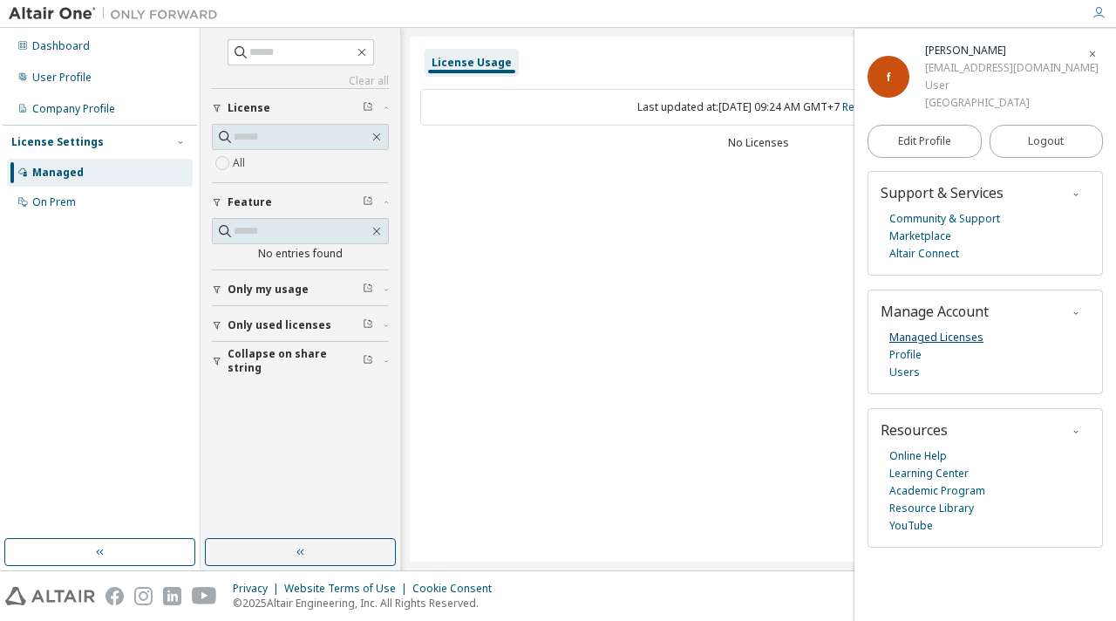  I want to click on div: License Usage, so click(472, 63).